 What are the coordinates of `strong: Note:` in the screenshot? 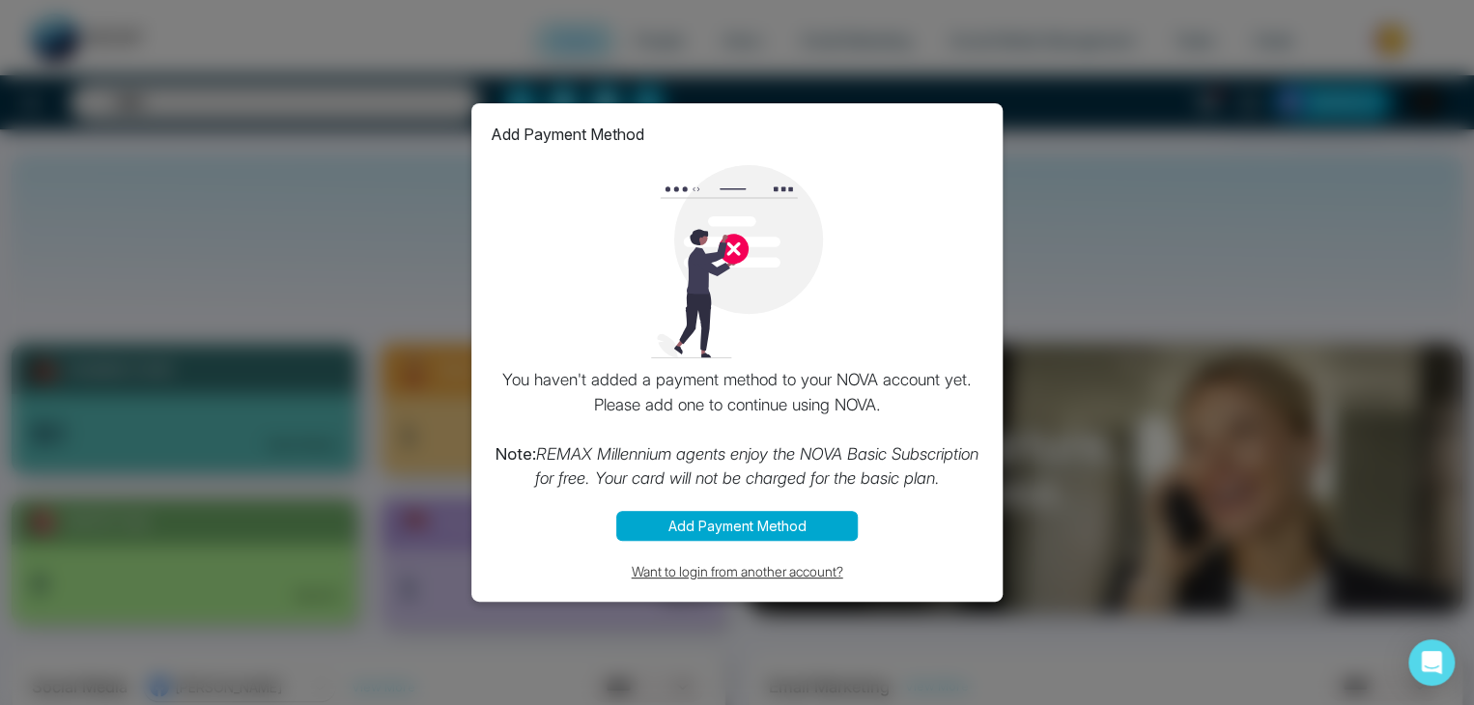 It's located at (516, 454).